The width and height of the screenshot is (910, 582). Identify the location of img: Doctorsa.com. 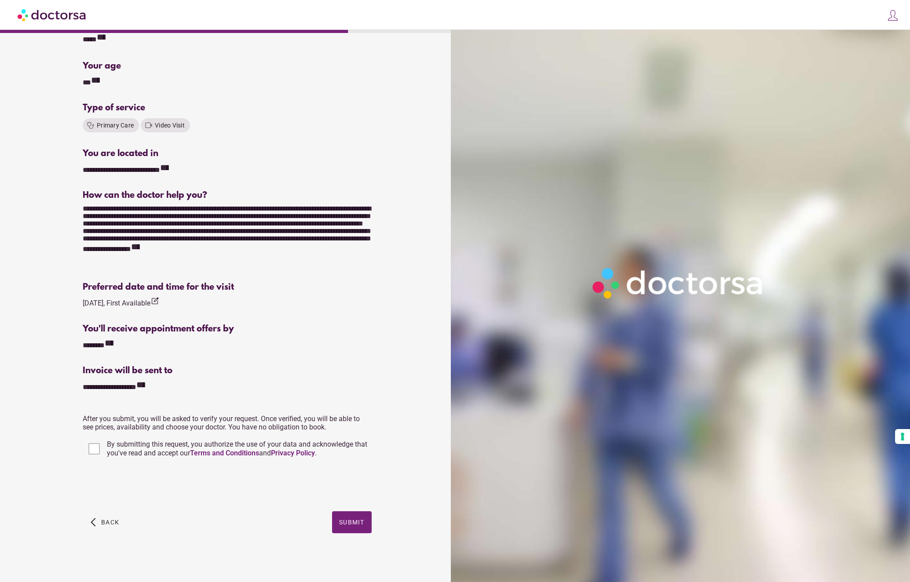
(52, 15).